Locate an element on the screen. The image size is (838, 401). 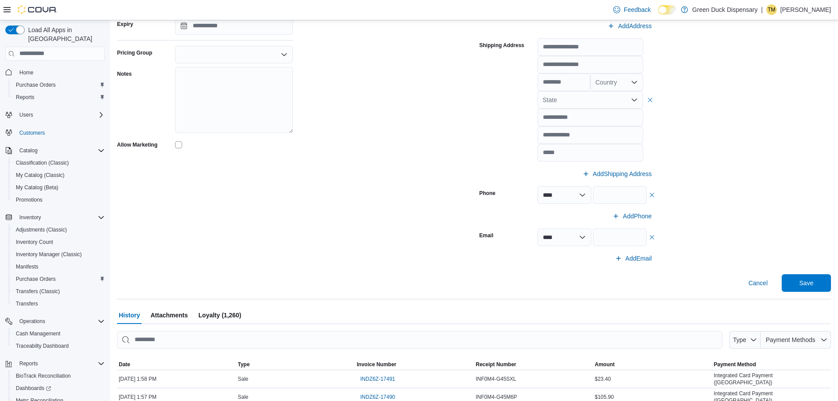
a: Traceabilty Dashboard is located at coordinates (42, 346).